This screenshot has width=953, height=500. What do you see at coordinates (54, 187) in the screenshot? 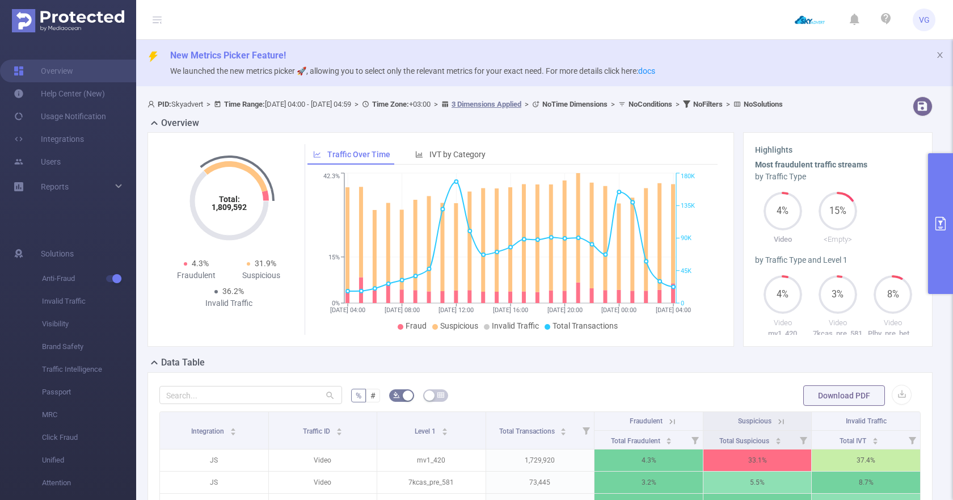
I see `span: Reports` at bounding box center [54, 187].